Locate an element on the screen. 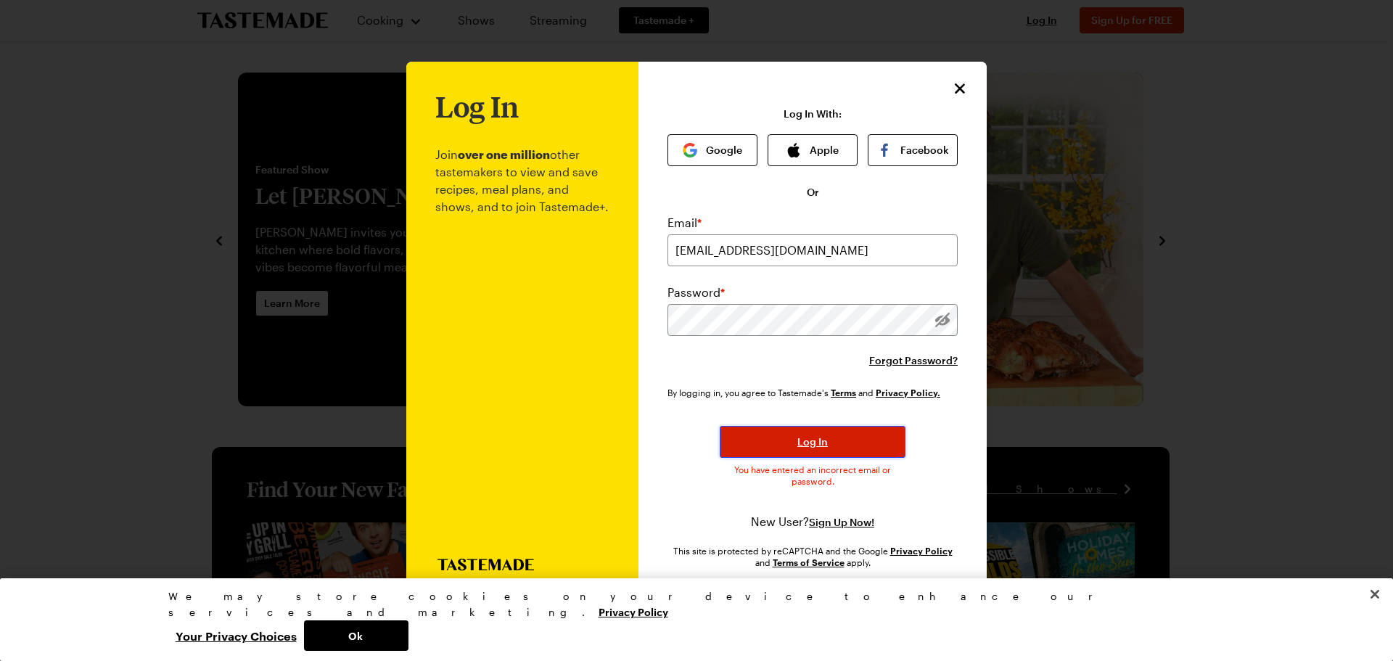  span: Or is located at coordinates (812, 192).